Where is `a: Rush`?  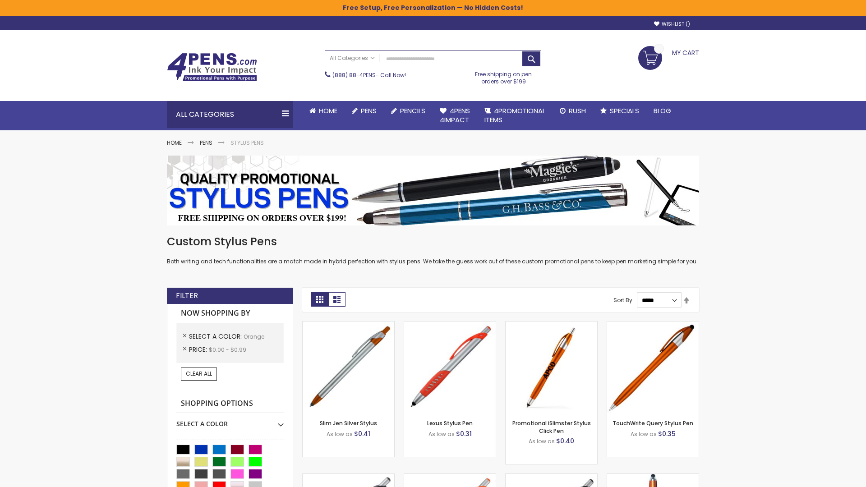 a: Rush is located at coordinates (572, 111).